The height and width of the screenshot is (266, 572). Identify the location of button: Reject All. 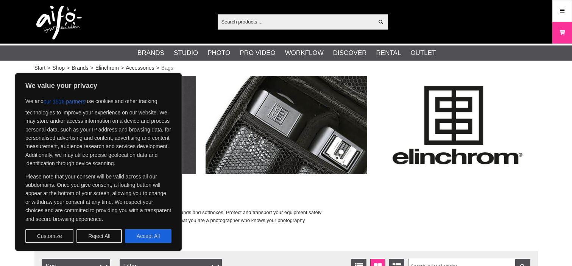
(99, 236).